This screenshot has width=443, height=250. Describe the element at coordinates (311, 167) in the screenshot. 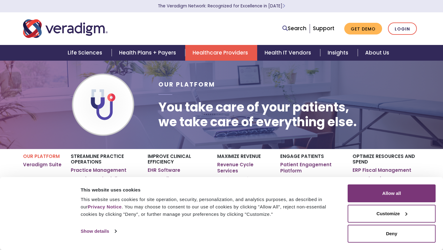

I see `a: Patient Engagement Platform` at that location.